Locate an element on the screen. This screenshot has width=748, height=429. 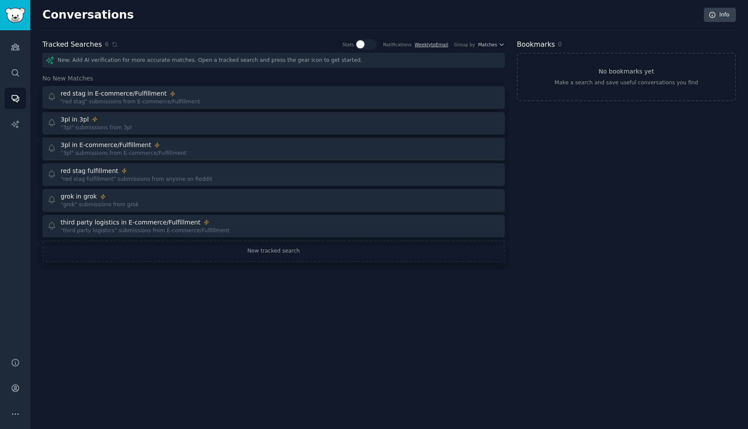
div: "third party logistics" submissions from E-commerce/Fulfillment is located at coordinates (145, 231).